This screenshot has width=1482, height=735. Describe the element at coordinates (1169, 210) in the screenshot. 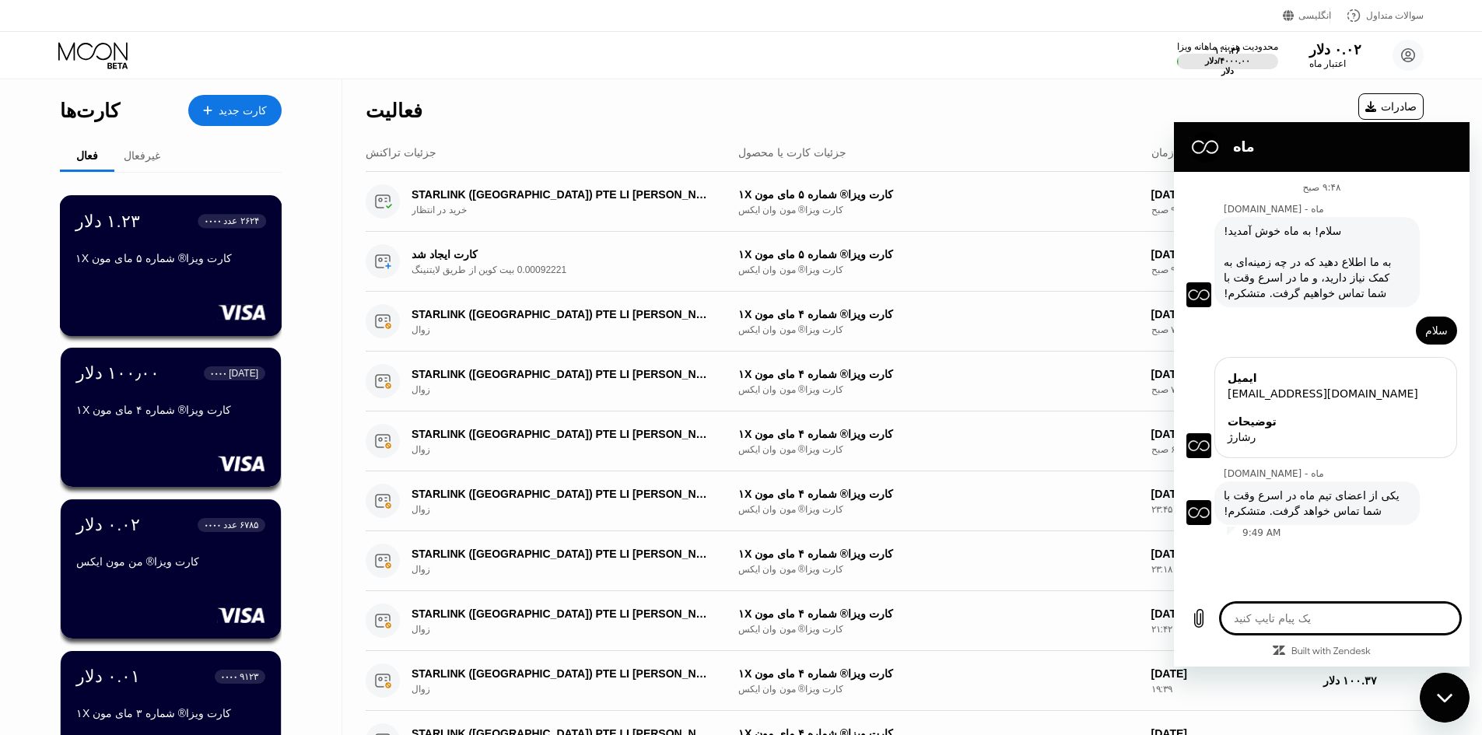

I see `font: ۹:۱۹ صبح` at that location.